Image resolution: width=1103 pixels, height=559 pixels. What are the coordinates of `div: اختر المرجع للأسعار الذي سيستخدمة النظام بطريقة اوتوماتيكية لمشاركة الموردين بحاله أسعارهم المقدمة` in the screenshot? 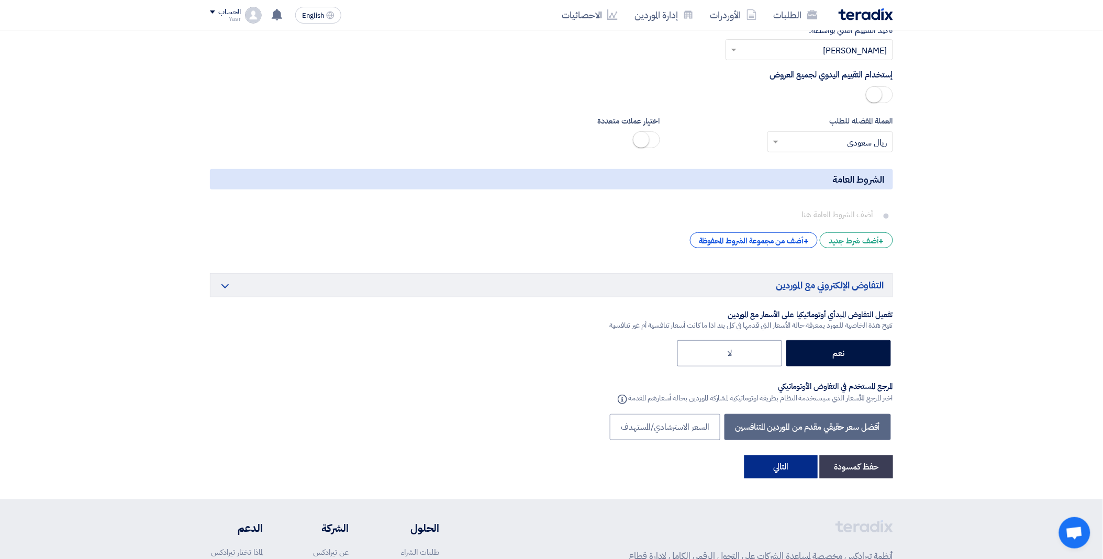 It's located at (754, 398).